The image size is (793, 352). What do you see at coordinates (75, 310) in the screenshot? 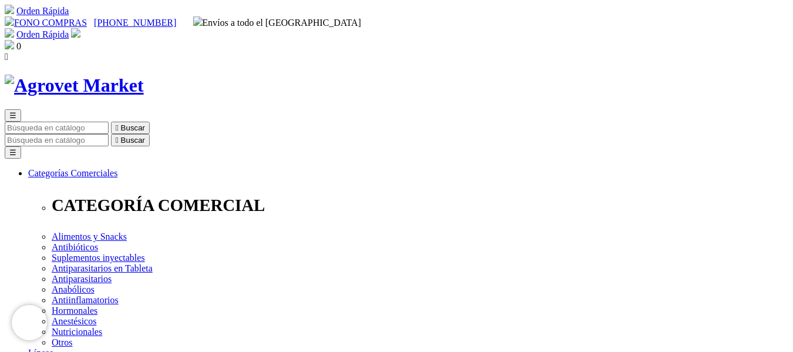
I see `a: Hormonales` at bounding box center [75, 310].